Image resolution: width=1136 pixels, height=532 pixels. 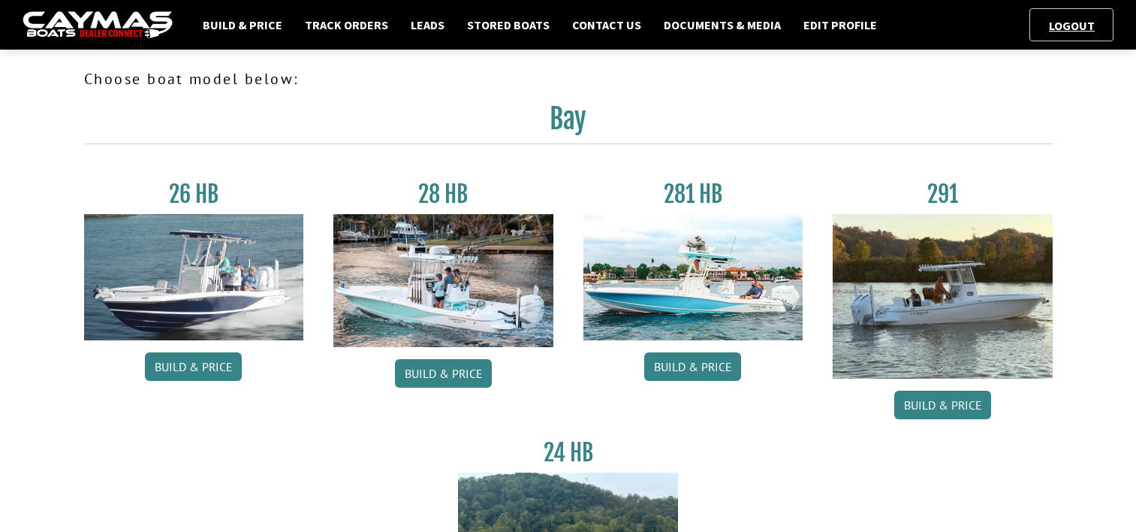 I want to click on a: Leads, so click(x=427, y=25).